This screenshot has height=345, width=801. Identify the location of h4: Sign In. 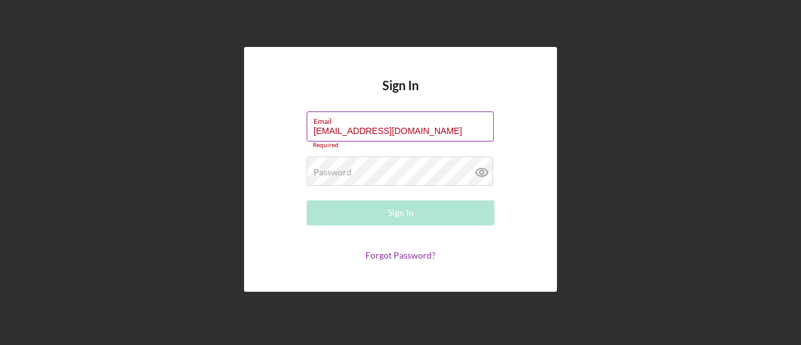
(401, 95).